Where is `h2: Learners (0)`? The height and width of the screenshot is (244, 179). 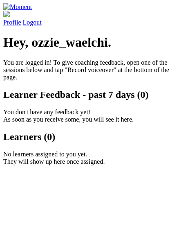
h2: Learners (0) is located at coordinates (90, 137).